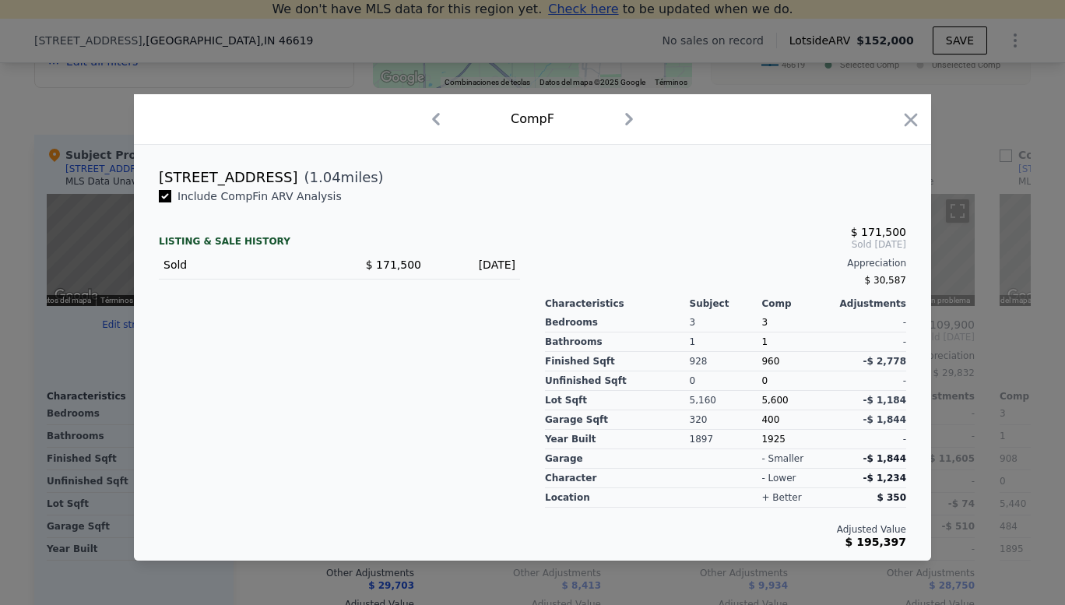 This screenshot has width=1065, height=605. Describe the element at coordinates (725, 439) in the screenshot. I see `div: 1897` at that location.